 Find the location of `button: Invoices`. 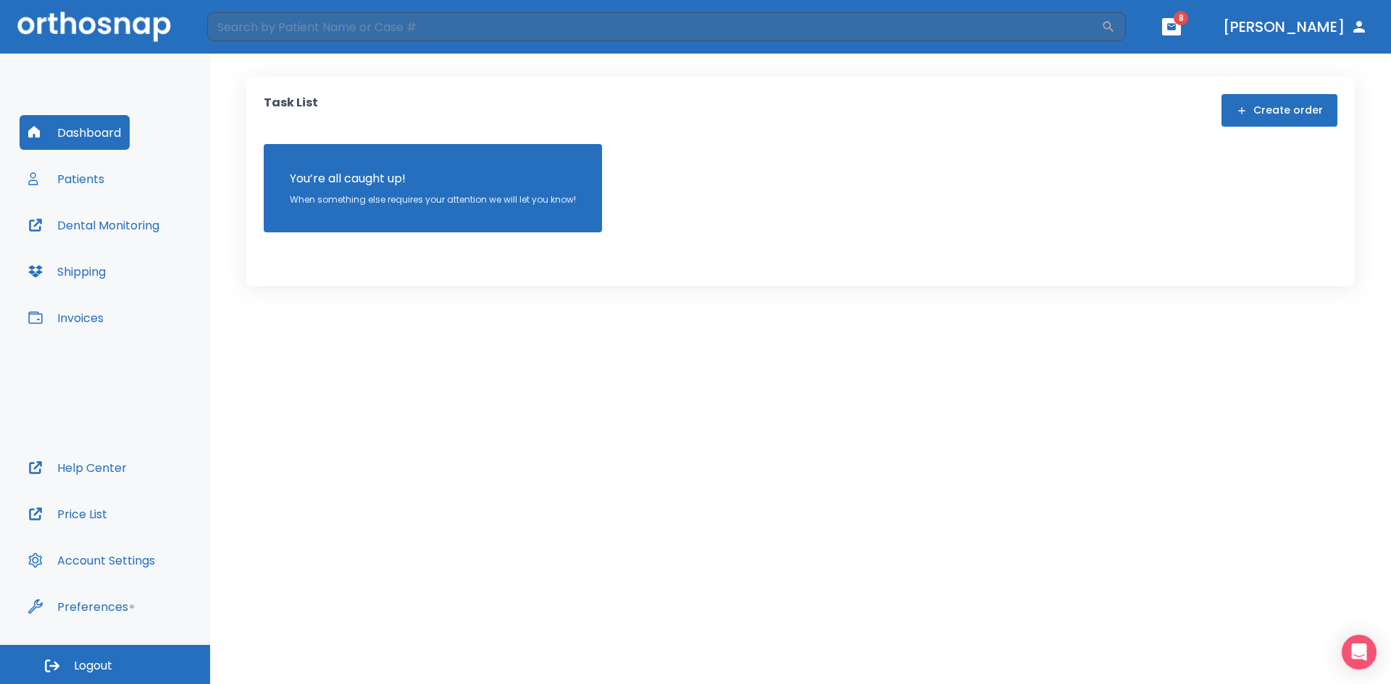

button: Invoices is located at coordinates (66, 318).